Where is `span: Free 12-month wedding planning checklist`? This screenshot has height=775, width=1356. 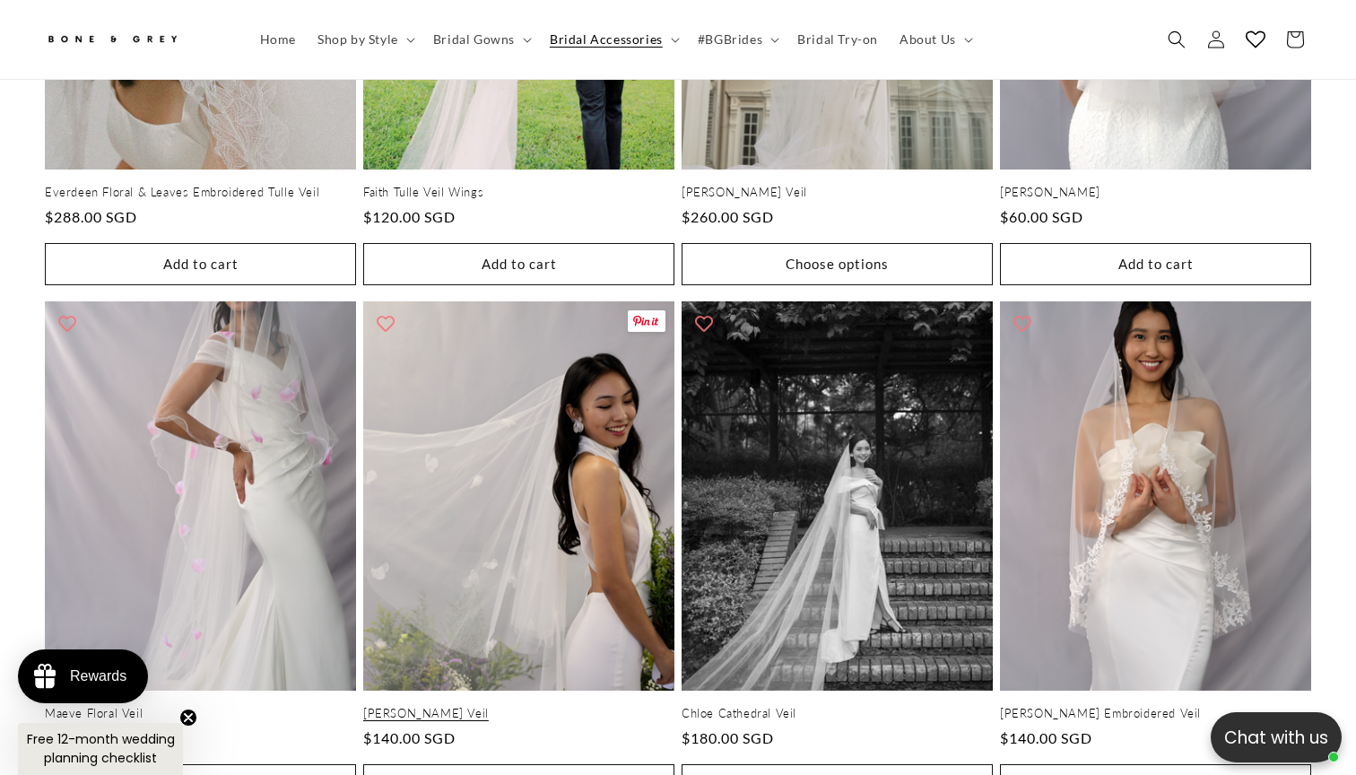 span: Free 12-month wedding planning checklist is located at coordinates (100, 748).